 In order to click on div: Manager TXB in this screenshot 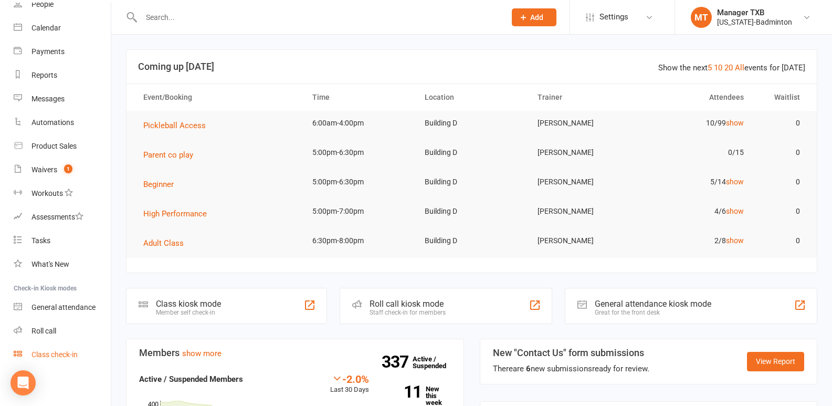, I will do `click(754, 13)`.